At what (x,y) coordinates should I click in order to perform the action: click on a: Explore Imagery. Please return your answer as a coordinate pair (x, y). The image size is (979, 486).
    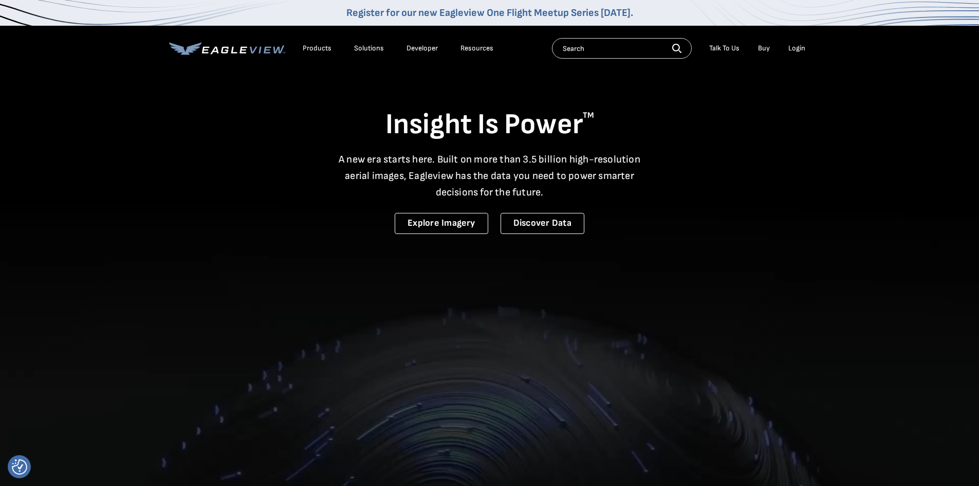
    Looking at the image, I should click on (442, 223).